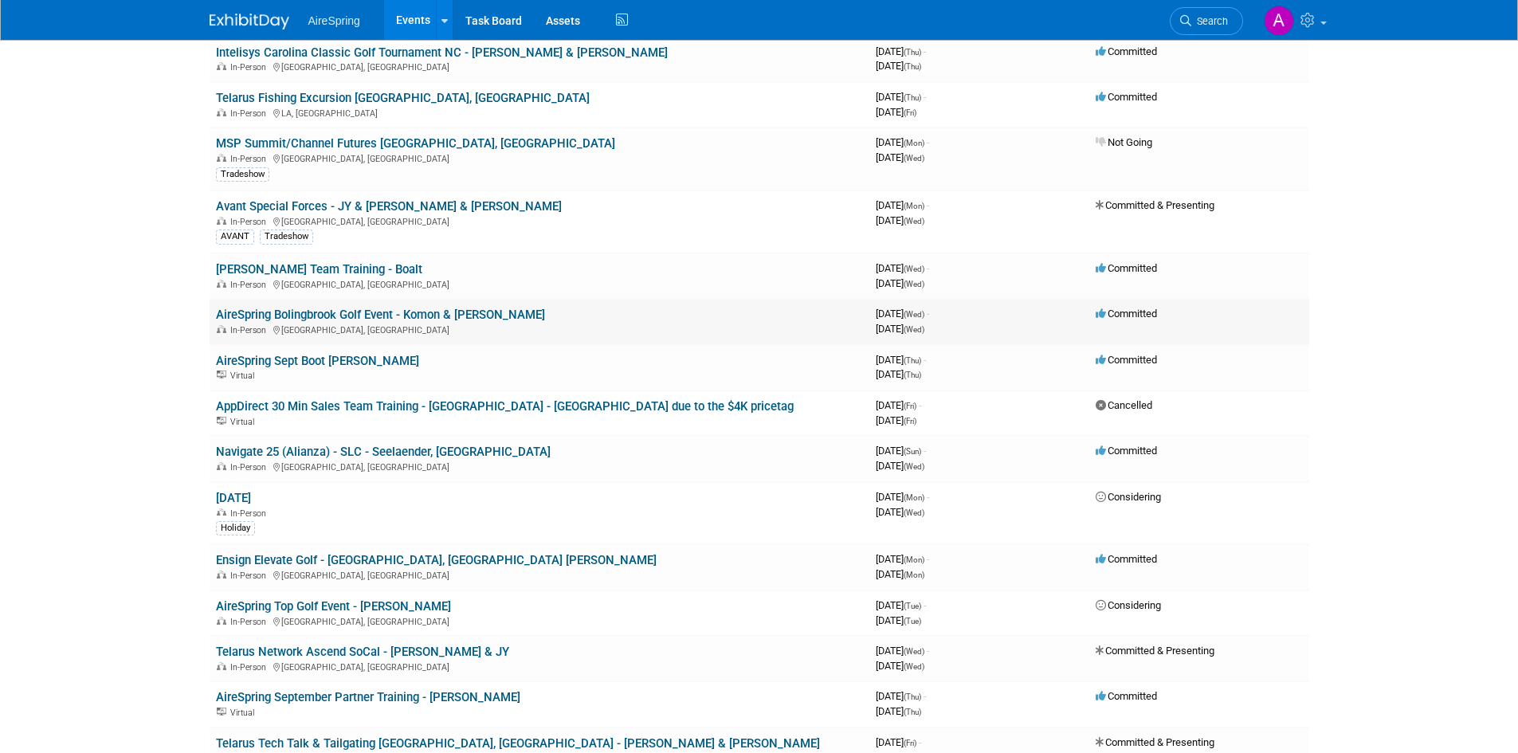 The image size is (1518, 753). Describe the element at coordinates (249, 22) in the screenshot. I see `img: ExhibitDay` at that location.